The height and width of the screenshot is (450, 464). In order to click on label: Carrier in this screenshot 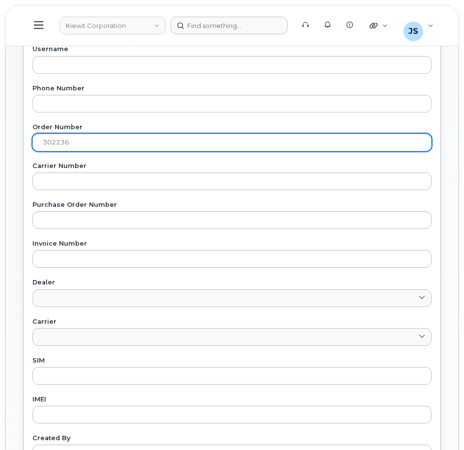, I will do `click(232, 322)`.